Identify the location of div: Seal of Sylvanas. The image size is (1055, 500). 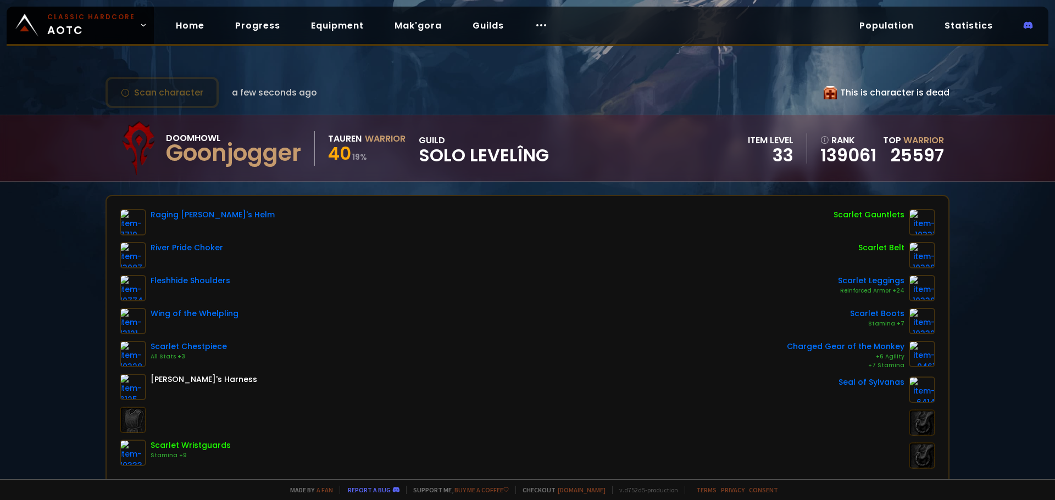
(871, 382).